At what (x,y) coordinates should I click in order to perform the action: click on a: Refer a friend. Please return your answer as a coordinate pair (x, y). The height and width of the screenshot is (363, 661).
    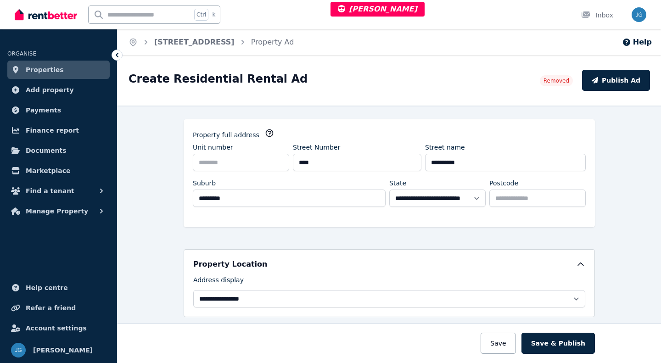
    Looking at the image, I should click on (58, 308).